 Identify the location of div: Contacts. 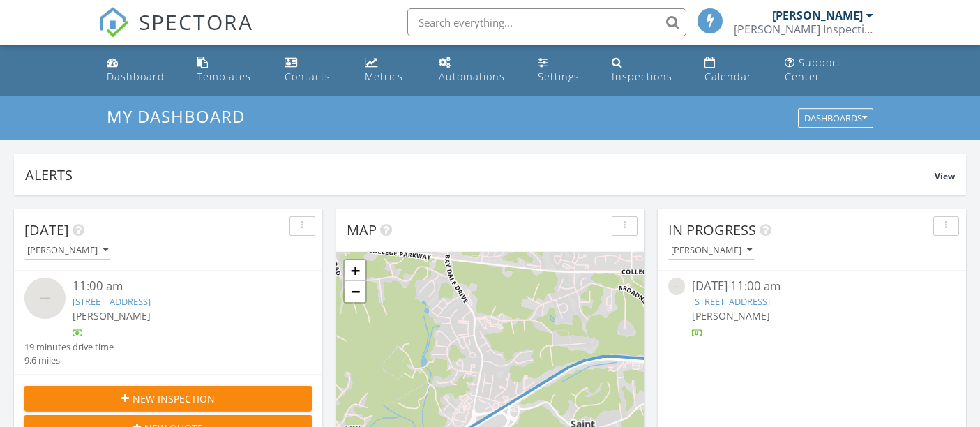
(308, 76).